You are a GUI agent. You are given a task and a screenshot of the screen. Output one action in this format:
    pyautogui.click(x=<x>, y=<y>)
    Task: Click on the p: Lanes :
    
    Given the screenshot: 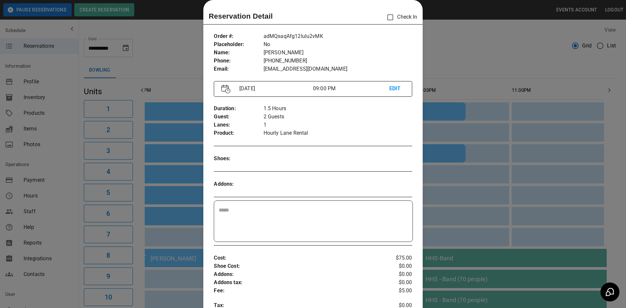 What is the action you would take?
    pyautogui.click(x=238, y=125)
    